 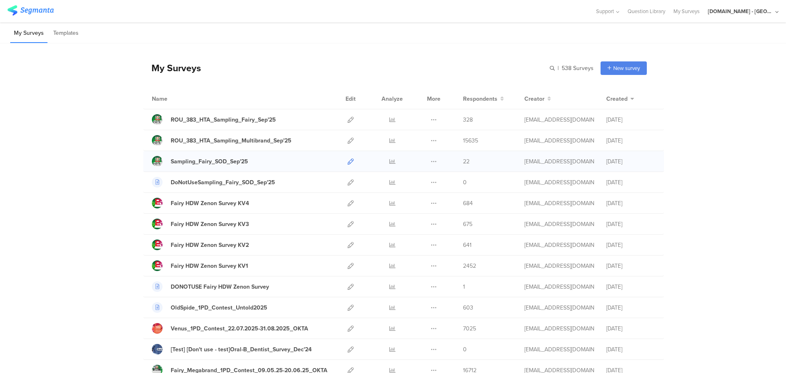 I want to click on span: 15635, so click(x=470, y=140).